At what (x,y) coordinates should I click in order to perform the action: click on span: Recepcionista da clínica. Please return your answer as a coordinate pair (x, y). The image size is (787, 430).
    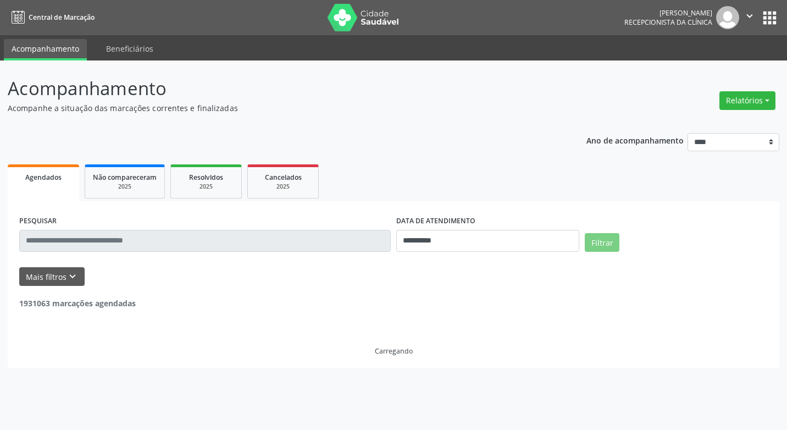
    Looking at the image, I should click on (668, 22).